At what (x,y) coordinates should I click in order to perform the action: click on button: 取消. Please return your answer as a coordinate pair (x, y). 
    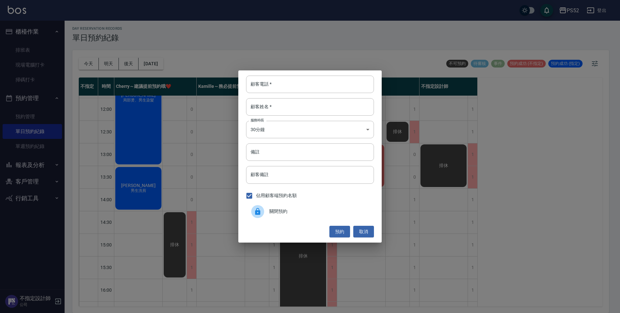
    Looking at the image, I should click on (364, 232).